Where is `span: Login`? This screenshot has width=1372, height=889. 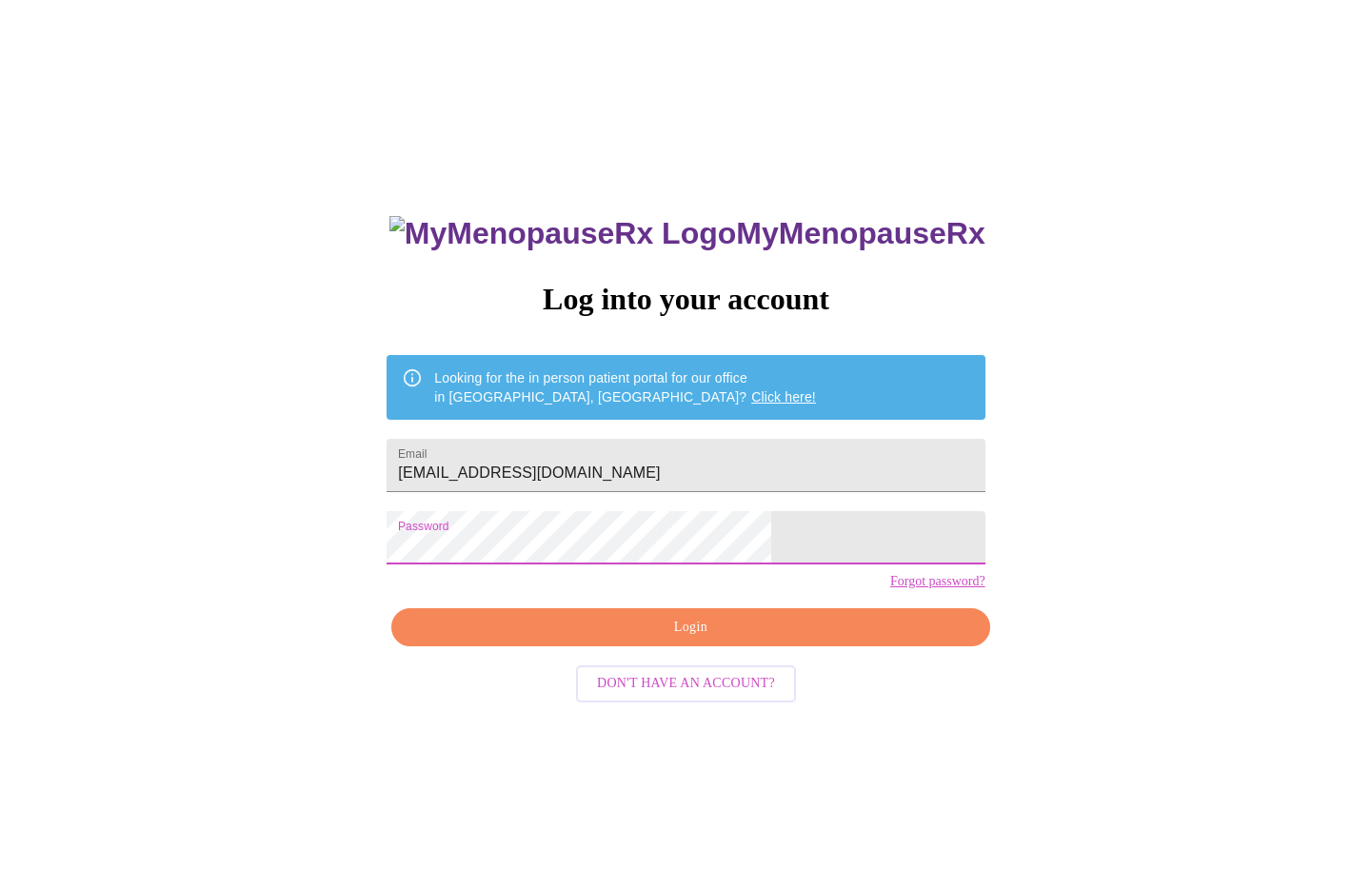 span: Login is located at coordinates (690, 627).